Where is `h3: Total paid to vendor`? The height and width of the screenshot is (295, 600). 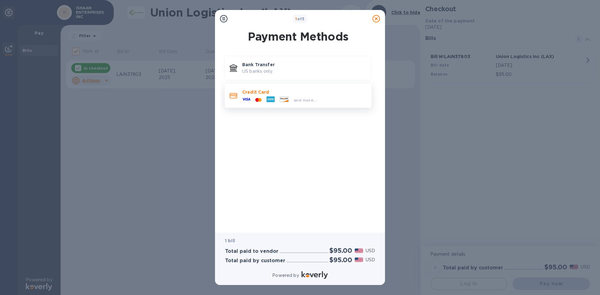 h3: Total paid to vendor is located at coordinates (252, 252).